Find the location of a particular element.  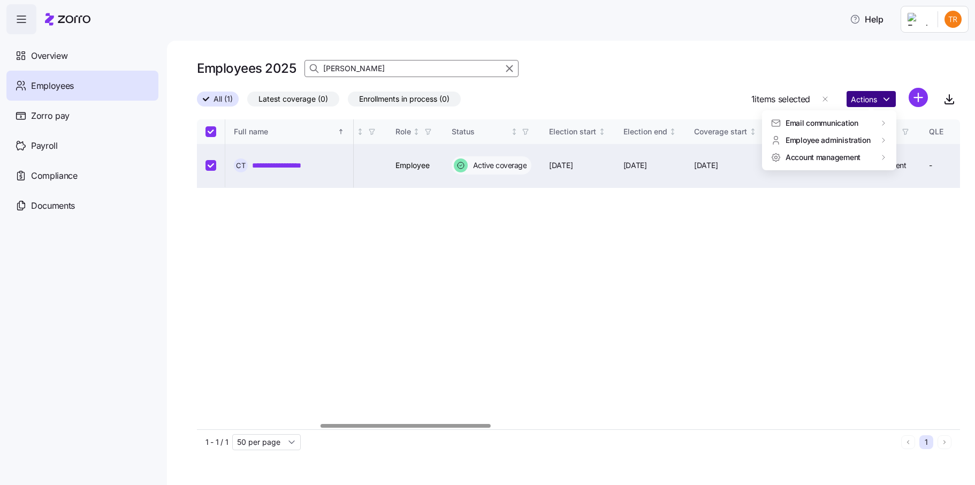

span: Employee administration is located at coordinates (828, 140).